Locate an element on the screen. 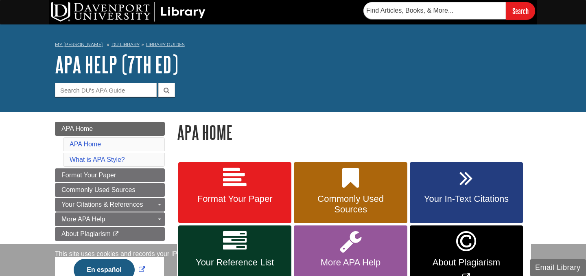 This screenshot has height=276, width=586. input: Search DU's APA Guide is located at coordinates (106, 90).